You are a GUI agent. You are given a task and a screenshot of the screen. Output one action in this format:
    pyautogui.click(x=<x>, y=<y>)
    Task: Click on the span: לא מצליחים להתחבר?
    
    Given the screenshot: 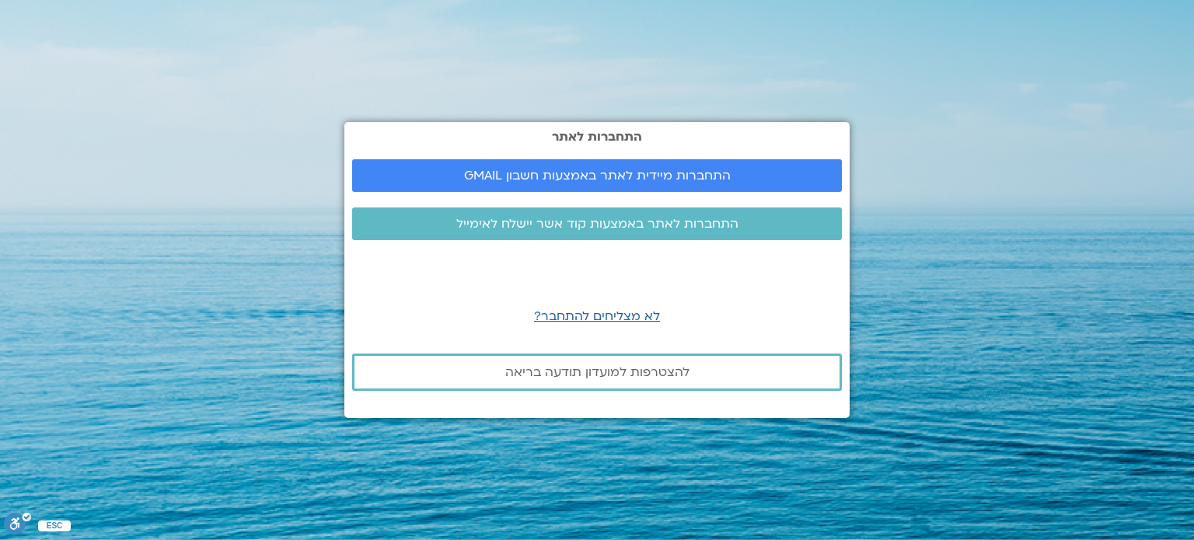 What is the action you would take?
    pyautogui.click(x=597, y=316)
    